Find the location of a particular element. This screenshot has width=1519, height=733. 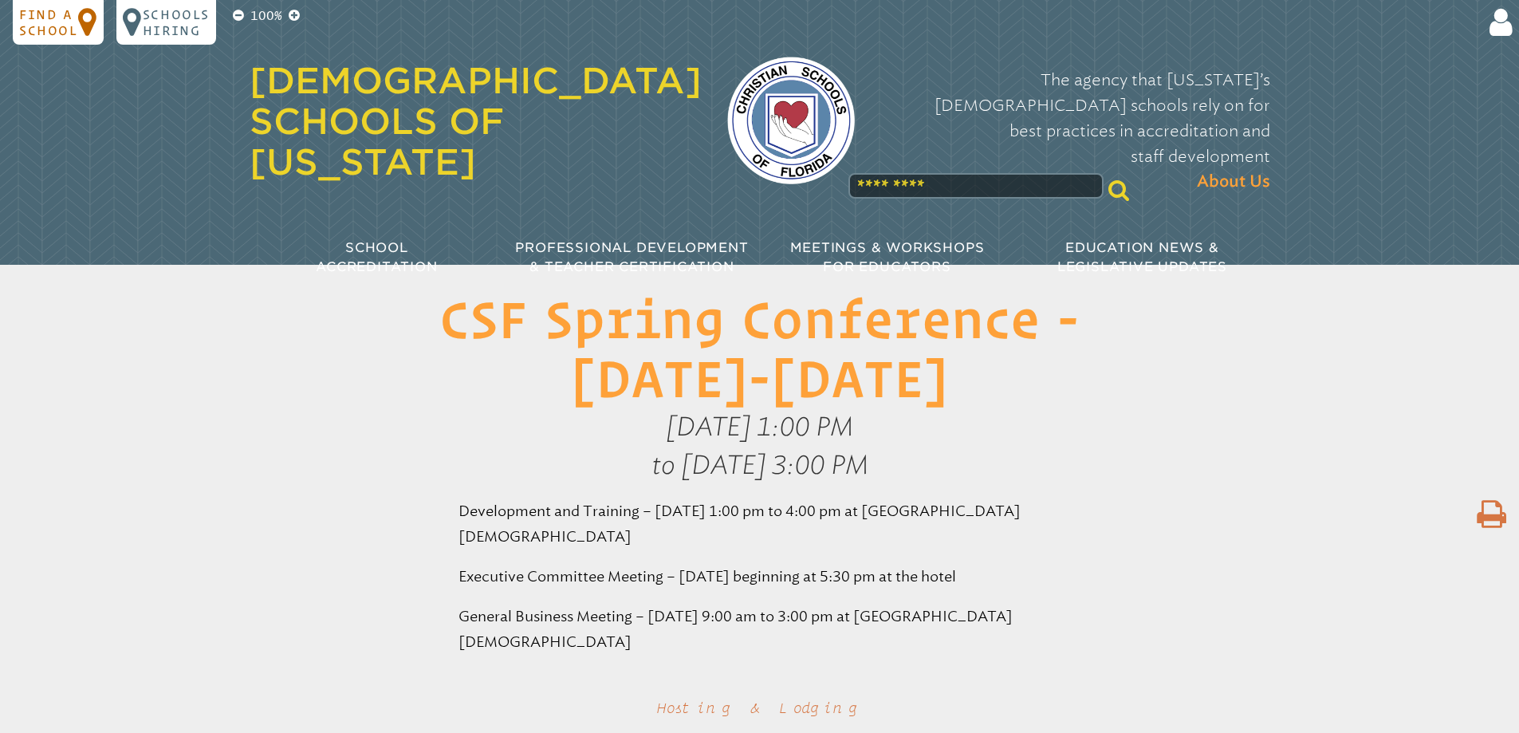

p: Find a school is located at coordinates (49, 22).